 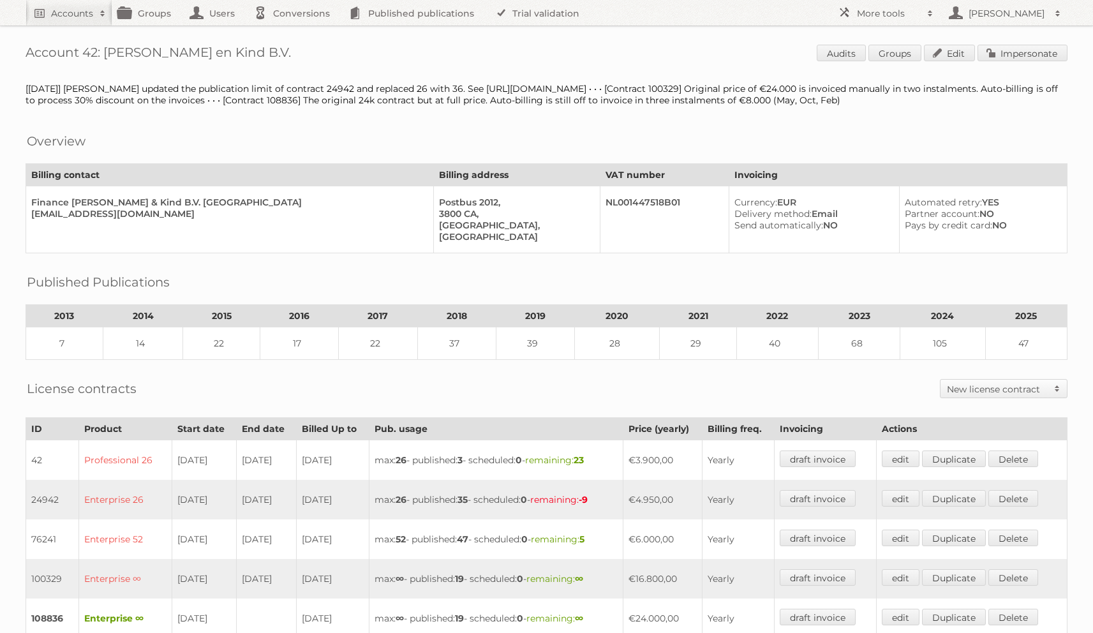 I want to click on span: Automated retry:, so click(x=943, y=202).